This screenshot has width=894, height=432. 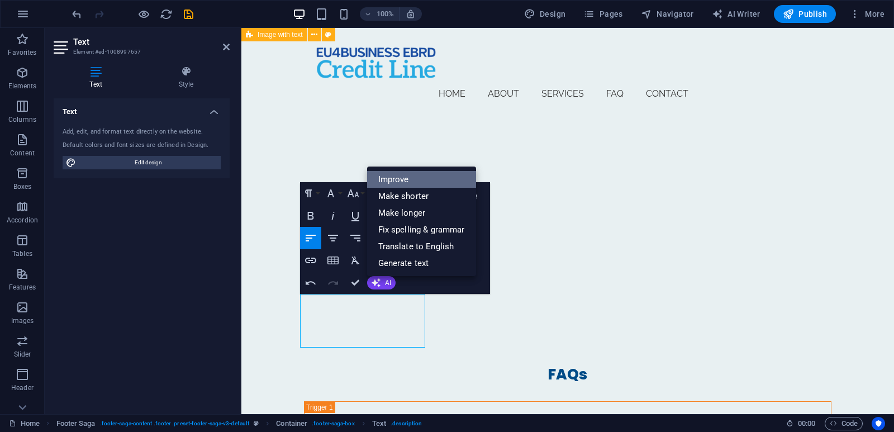 I want to click on i: Undo: Change logo type (Ctrl+Z), so click(x=77, y=14).